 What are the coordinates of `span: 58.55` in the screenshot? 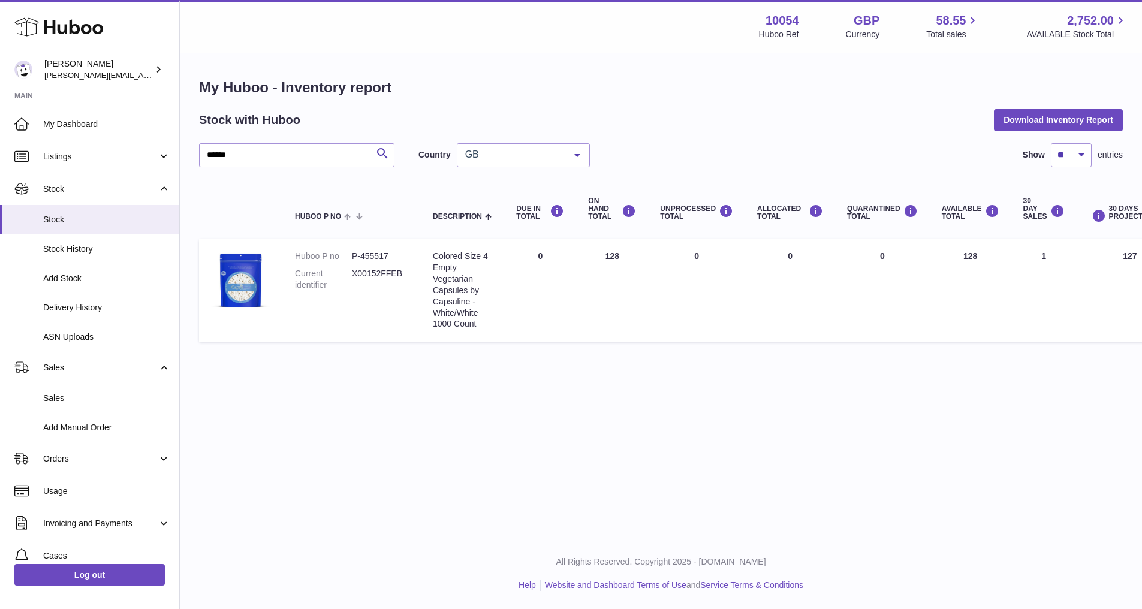 It's located at (951, 20).